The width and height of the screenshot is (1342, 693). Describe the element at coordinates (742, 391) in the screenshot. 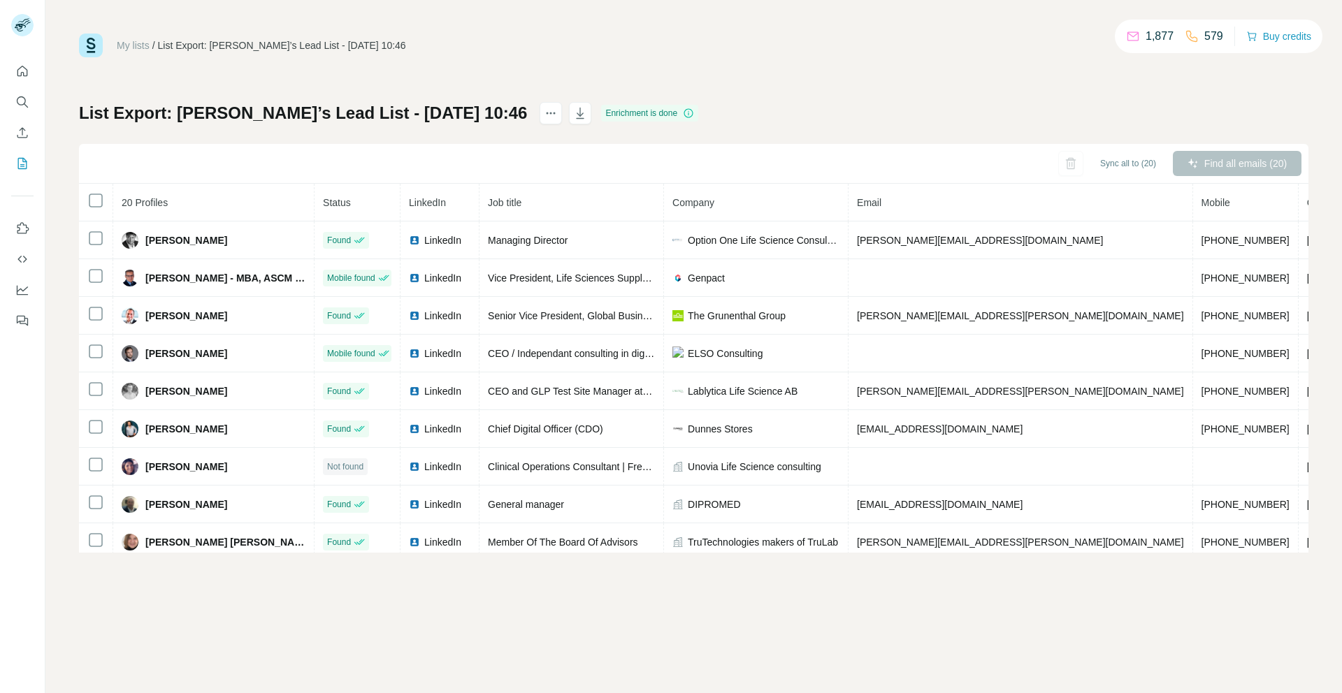

I see `span: Lablytica Life Science AB` at that location.